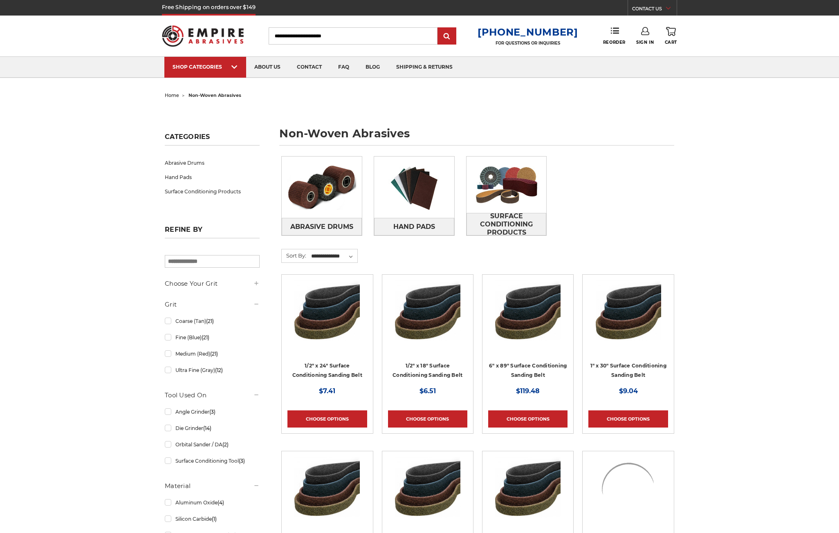  I want to click on h5: Categories, so click(212, 139).